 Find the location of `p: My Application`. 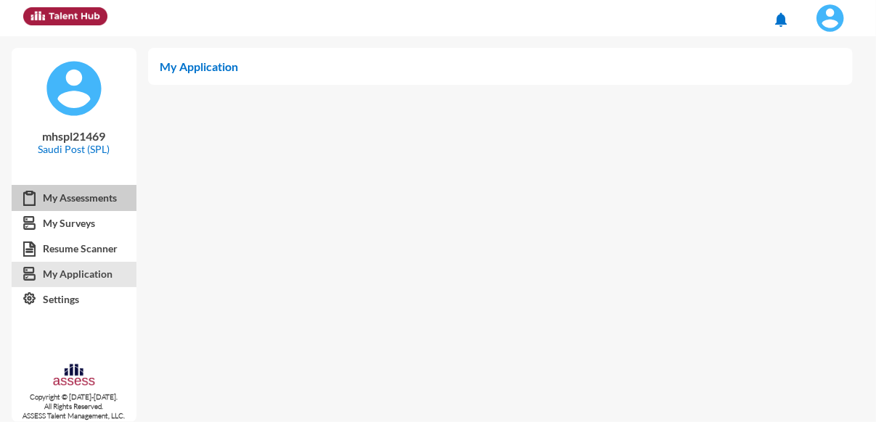

p: My Application is located at coordinates (500, 66).